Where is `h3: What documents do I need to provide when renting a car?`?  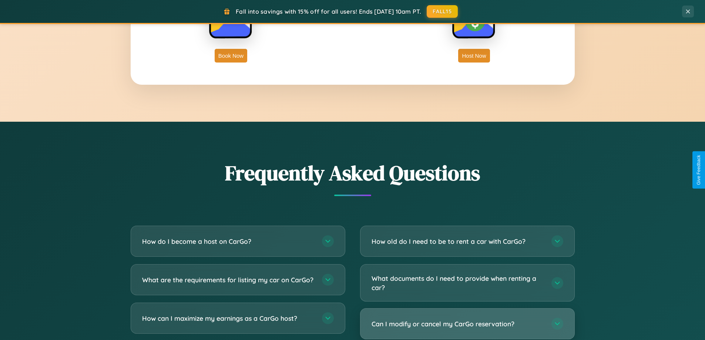 h3: What documents do I need to provide when renting a car? is located at coordinates (458, 283).